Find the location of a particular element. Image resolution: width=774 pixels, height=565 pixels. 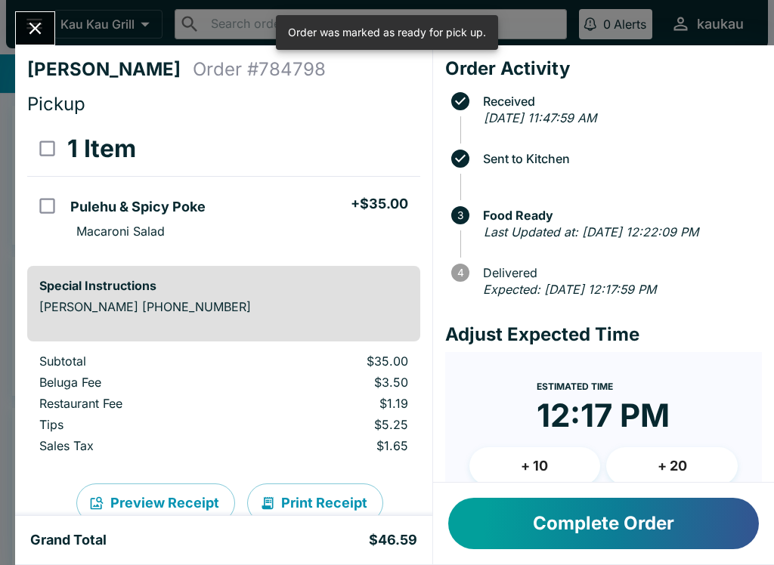

span: Food Ready is located at coordinates (618, 215).